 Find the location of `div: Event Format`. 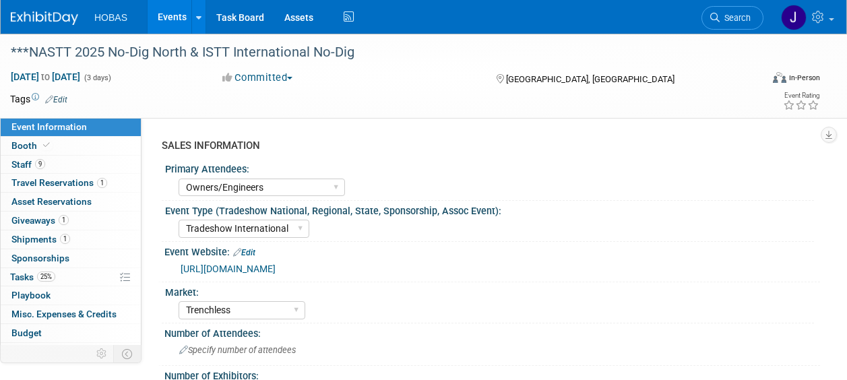

div: Event Format is located at coordinates (761, 80).